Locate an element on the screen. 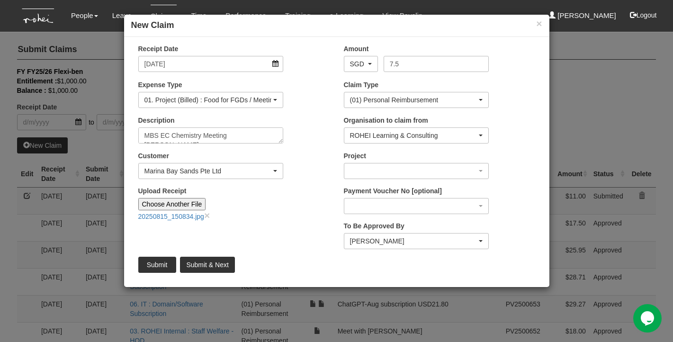  label: Payment Voucher No [optional] is located at coordinates (393, 191).